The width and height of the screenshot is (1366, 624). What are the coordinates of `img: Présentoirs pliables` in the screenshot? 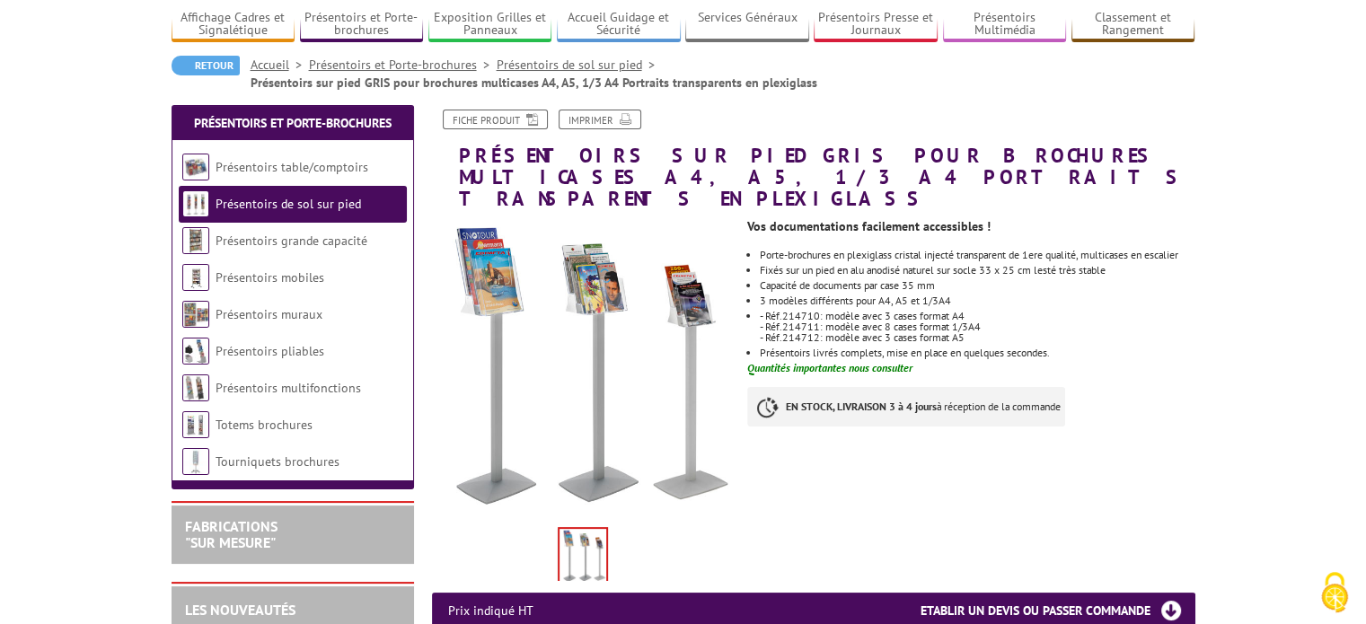 It's located at (196, 351).